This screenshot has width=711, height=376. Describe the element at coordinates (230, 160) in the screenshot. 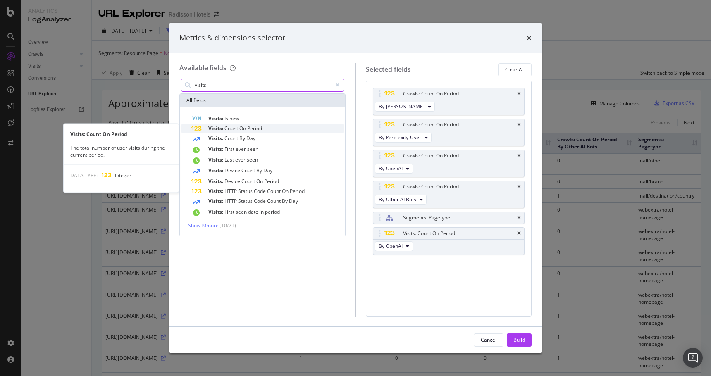

I see `span: Last` at that location.